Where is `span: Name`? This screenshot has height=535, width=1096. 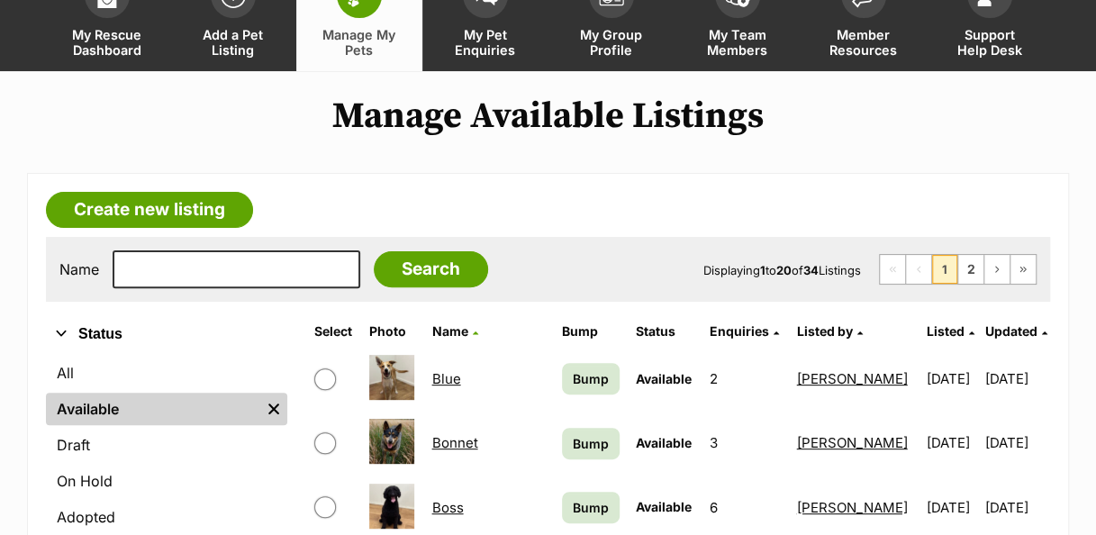
span: Name is located at coordinates (450, 331).